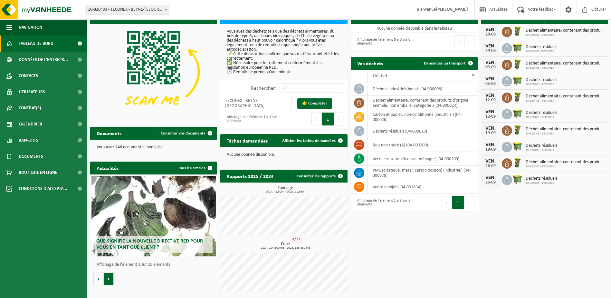 The image size is (611, 298). Describe the element at coordinates (423, 89) in the screenshot. I see `td: déchets industriels banals (04-000008)` at that location.